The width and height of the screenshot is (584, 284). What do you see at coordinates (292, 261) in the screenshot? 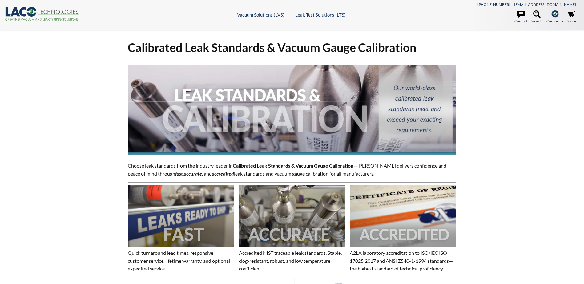
I see `p: Accredited NIST traceable leak standards. Stable, clog-resistant, robust, and low temperature coe...` at bounding box center [292, 261].